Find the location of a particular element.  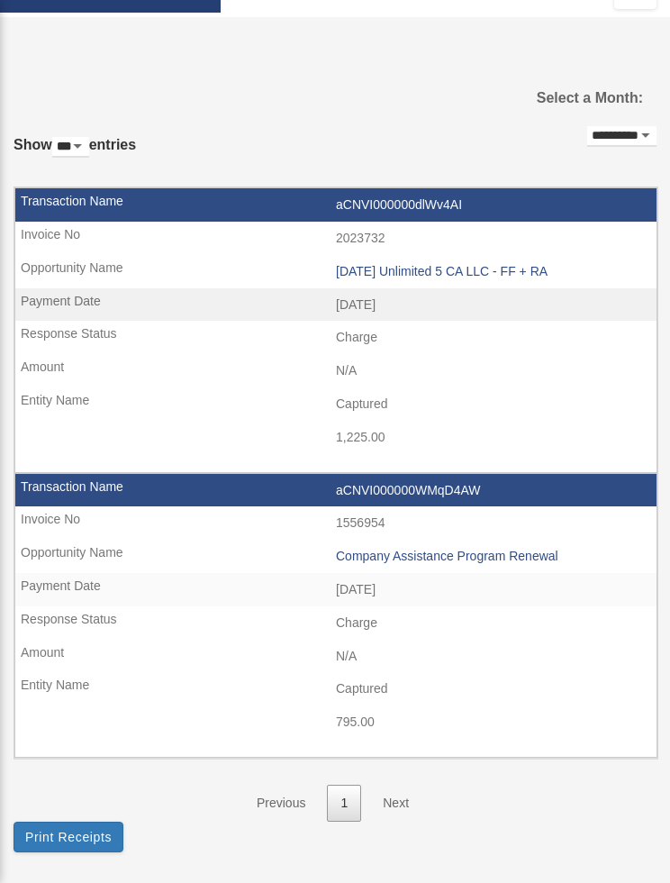

select: Showentries is located at coordinates (70, 147).